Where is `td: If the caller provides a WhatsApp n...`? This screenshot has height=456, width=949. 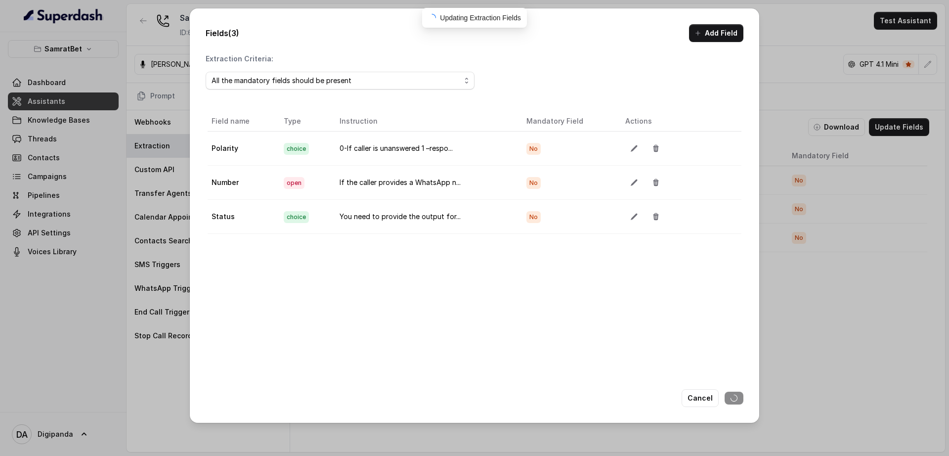
td: If the caller provides a WhatsApp n... is located at coordinates (425, 182).